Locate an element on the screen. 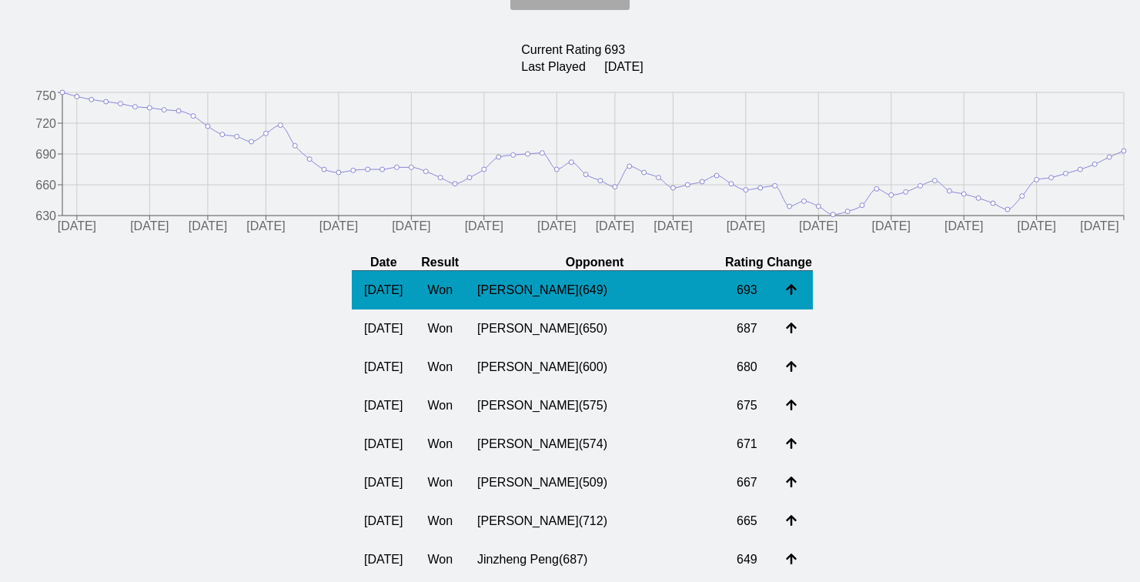 This screenshot has width=1140, height=582. tspan: 690 is located at coordinates (45, 154).